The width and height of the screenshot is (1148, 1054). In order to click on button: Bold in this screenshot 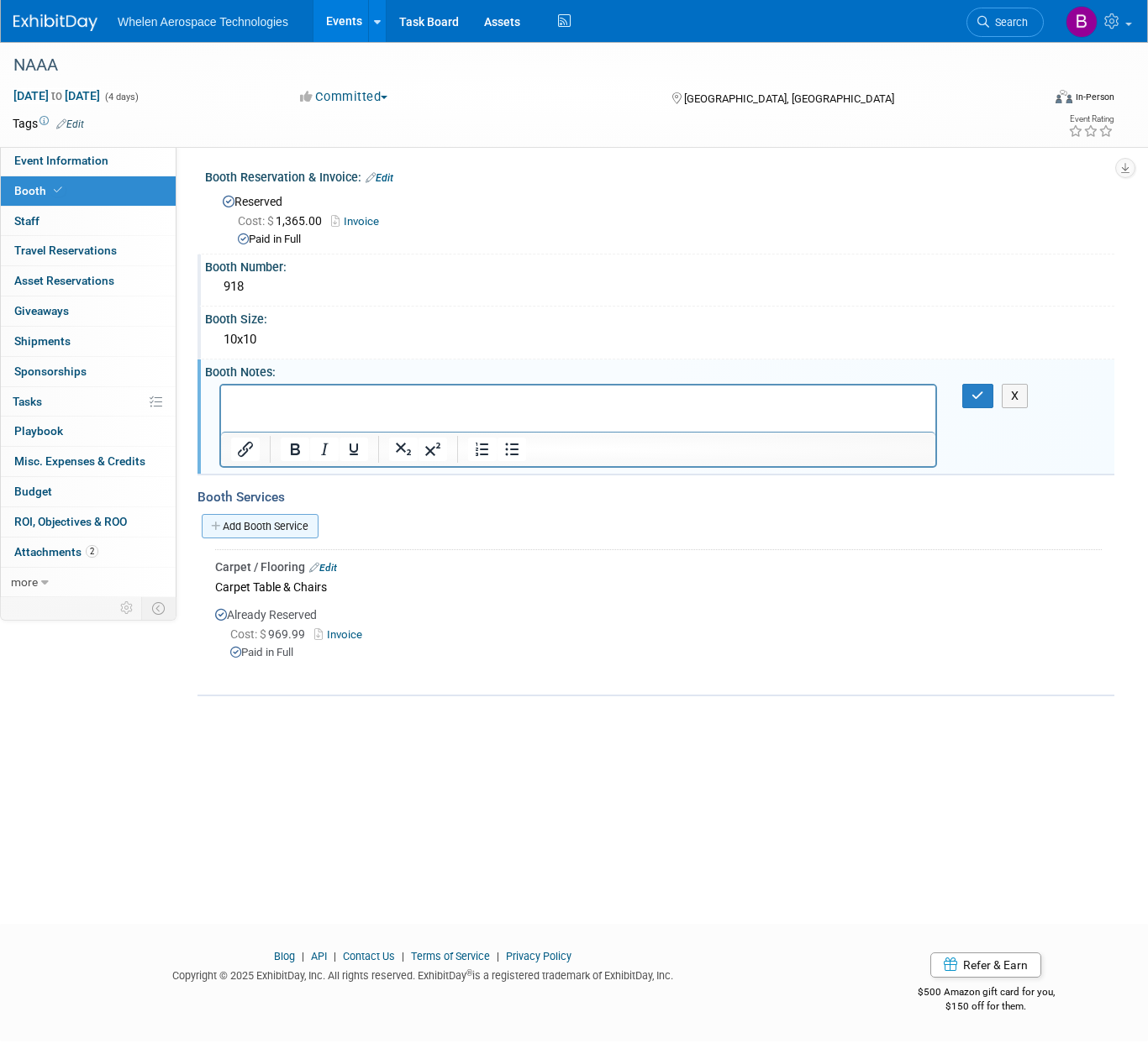, I will do `click(295, 449)`.